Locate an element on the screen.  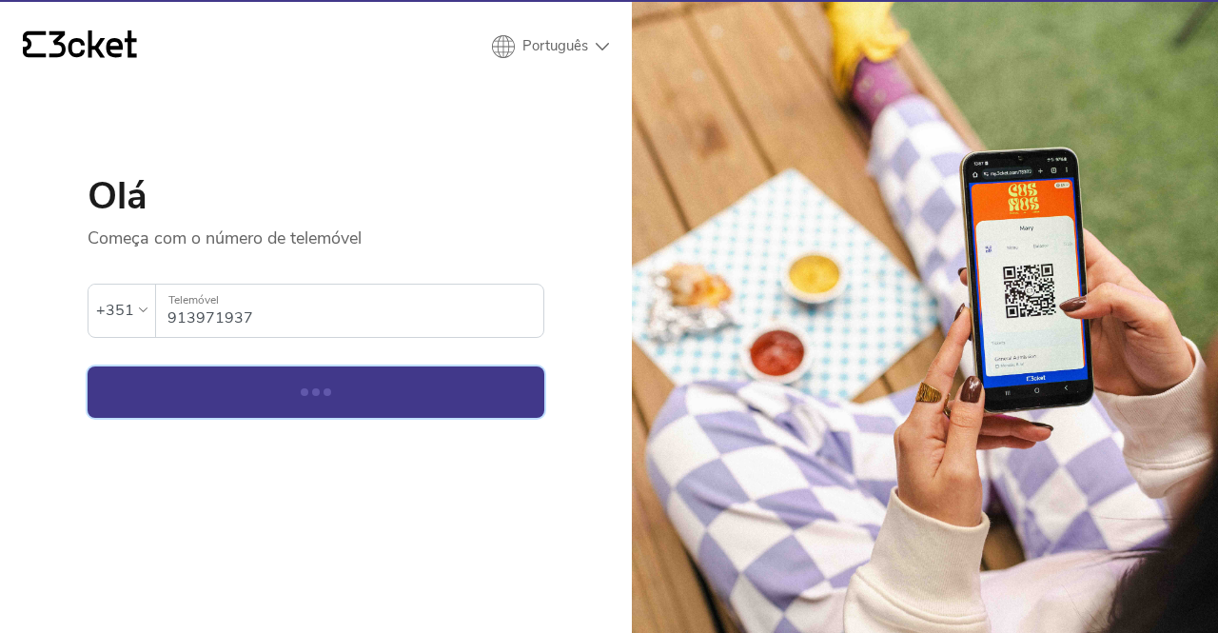
button: Continuar is located at coordinates (316, 392).